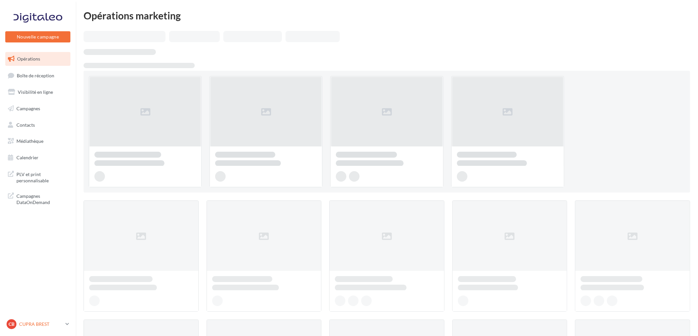 The image size is (698, 336). Describe the element at coordinates (36, 75) in the screenshot. I see `span: Boîte de réception` at that location.